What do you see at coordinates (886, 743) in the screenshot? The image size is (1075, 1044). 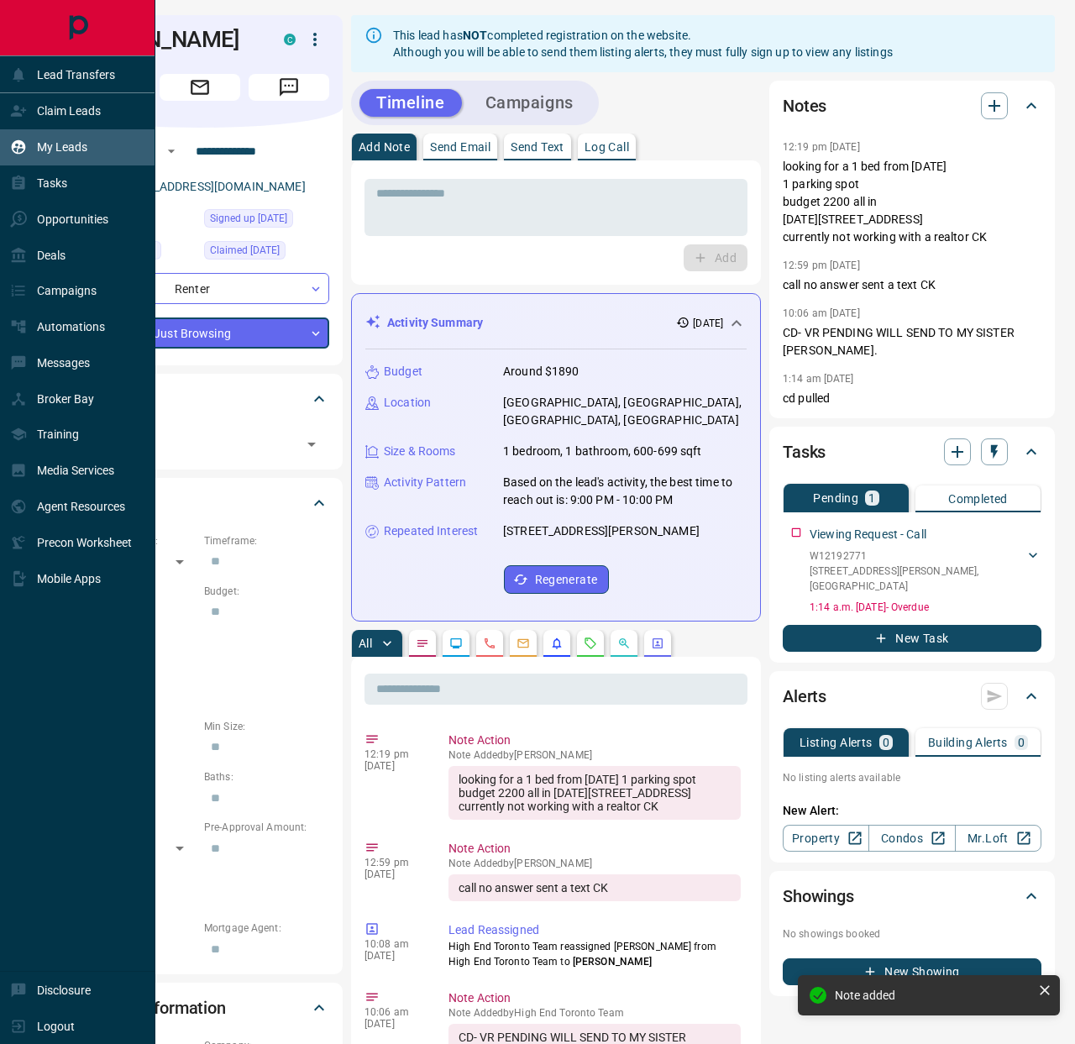 I see `p: 0` at bounding box center [886, 743].